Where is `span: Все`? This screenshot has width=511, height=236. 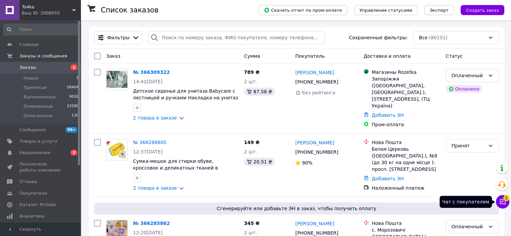 span: Все is located at coordinates (423, 38).